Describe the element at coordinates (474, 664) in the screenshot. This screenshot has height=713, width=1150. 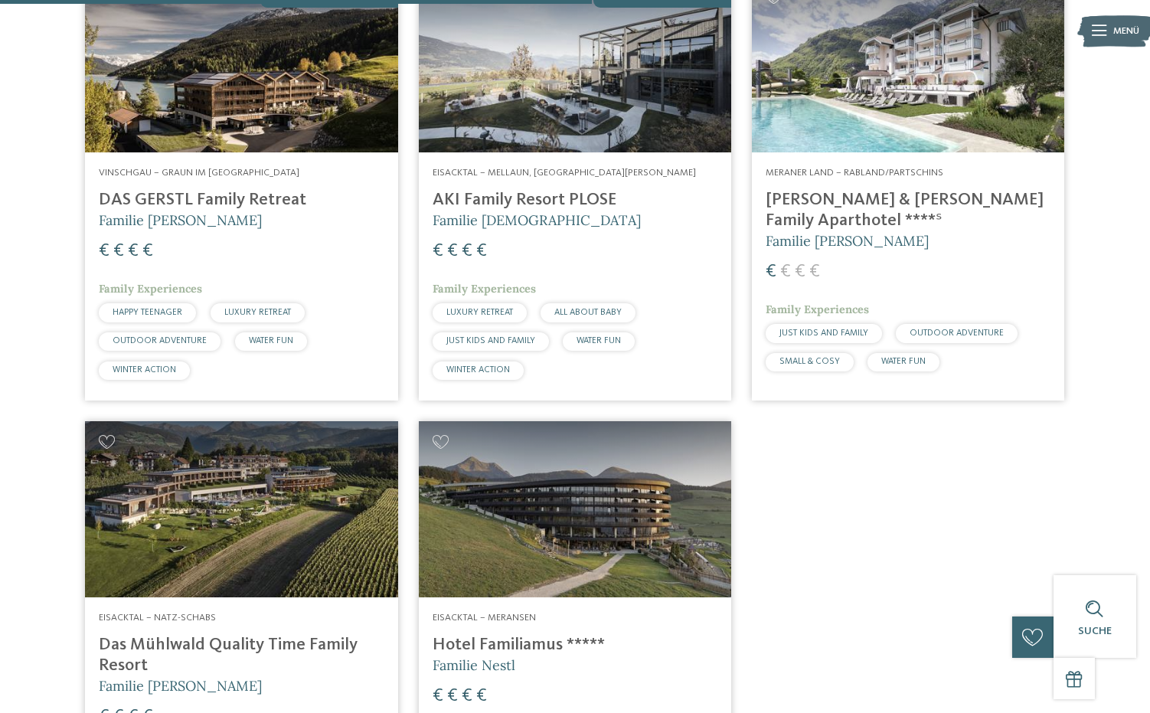
I see `span: Familie Nestl` at that location.